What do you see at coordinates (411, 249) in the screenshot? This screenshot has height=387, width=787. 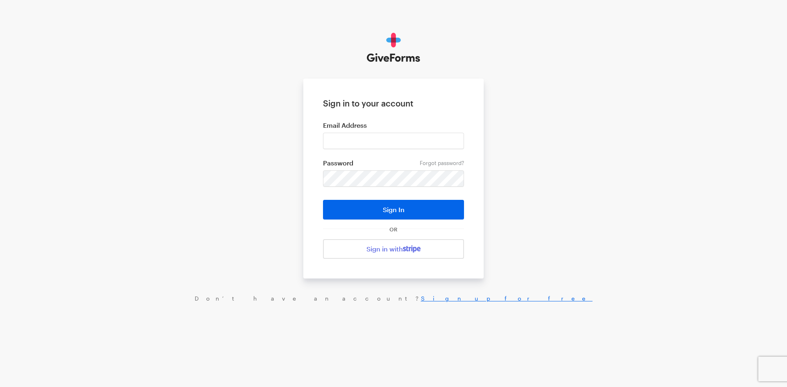 I see `img: stripe-07469f1003232ad58a8838275b02f7af1ac9ba95304e10fa954b414cd571f63b.svg` at bounding box center [411, 249].